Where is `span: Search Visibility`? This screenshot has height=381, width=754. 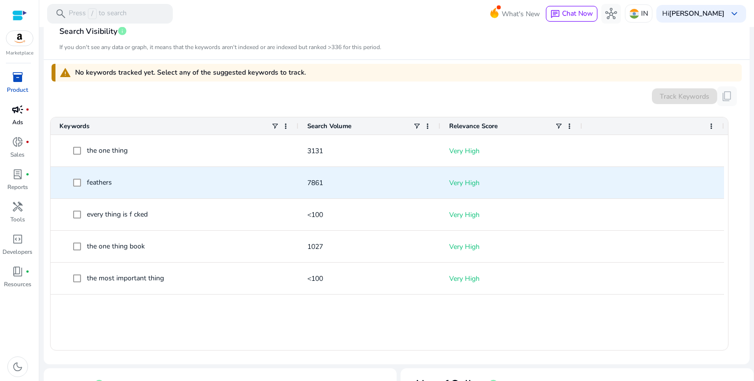
span: Search Visibility is located at coordinates (88, 31).